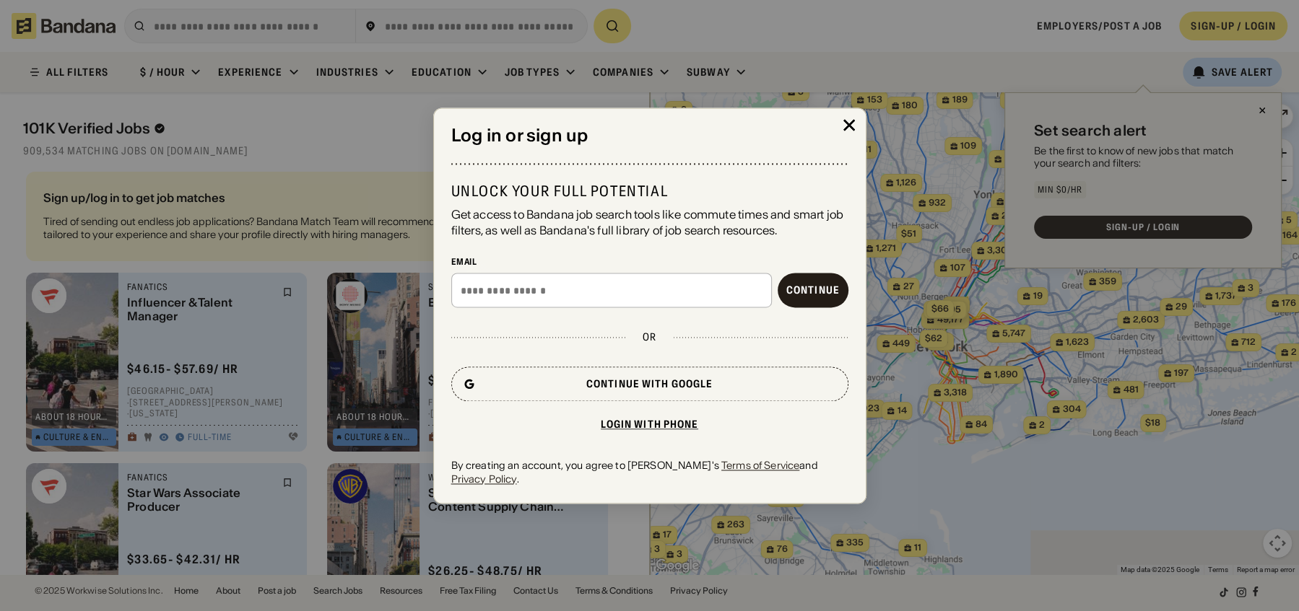 The image size is (1299, 611). What do you see at coordinates (484, 479) in the screenshot?
I see `a: Privacy Policy` at bounding box center [484, 479].